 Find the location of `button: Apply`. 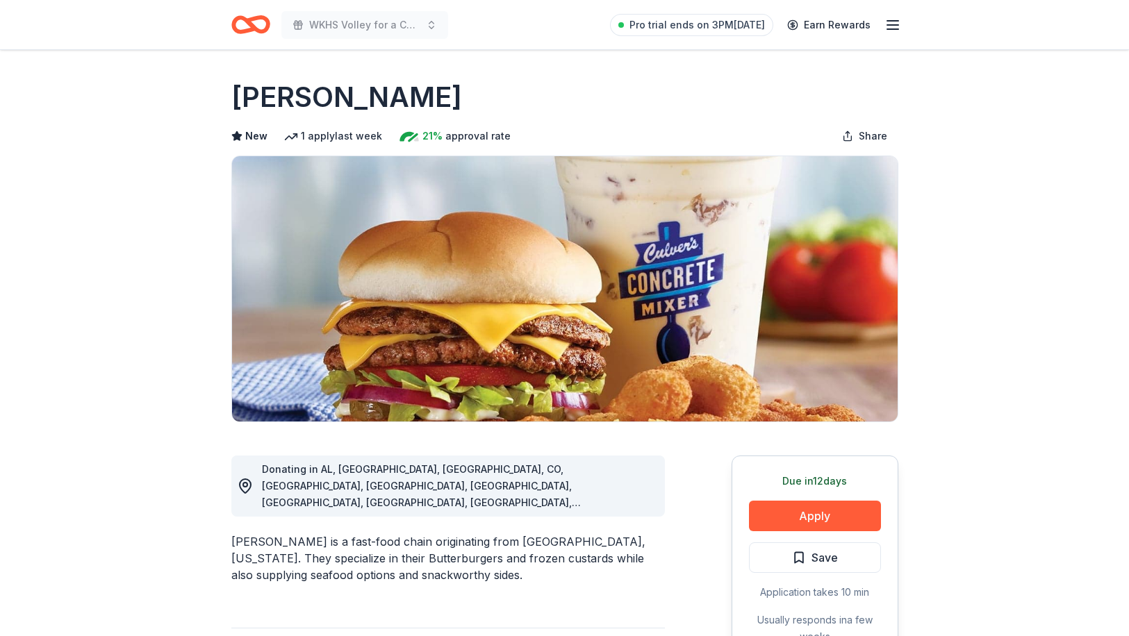

button: Apply is located at coordinates (815, 516).